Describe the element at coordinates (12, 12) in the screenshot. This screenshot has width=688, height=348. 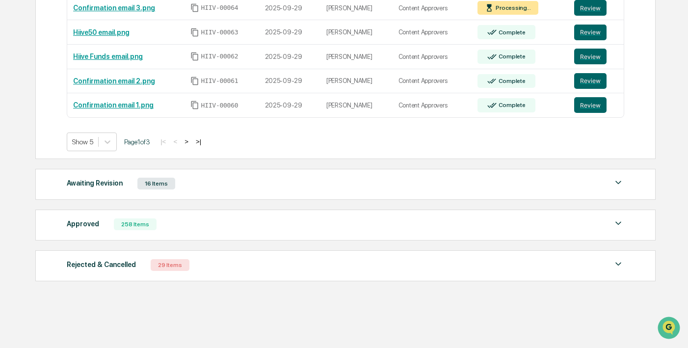
I see `button: Open customer support` at that location.